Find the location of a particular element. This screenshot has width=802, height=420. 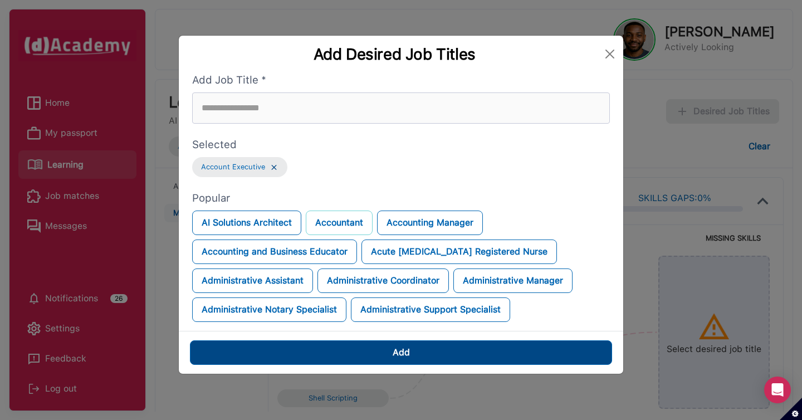

label: Selected is located at coordinates (401, 145).